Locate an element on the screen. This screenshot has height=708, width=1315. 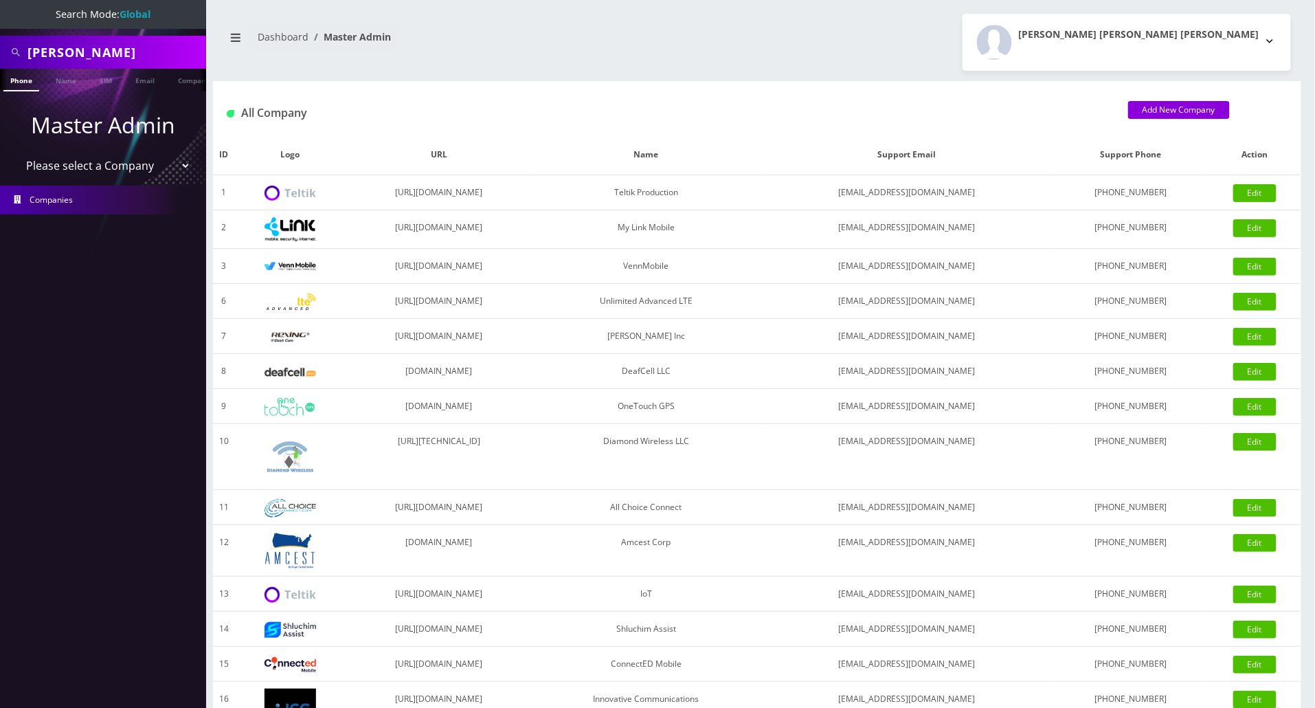
a: SIM is located at coordinates (106, 79).